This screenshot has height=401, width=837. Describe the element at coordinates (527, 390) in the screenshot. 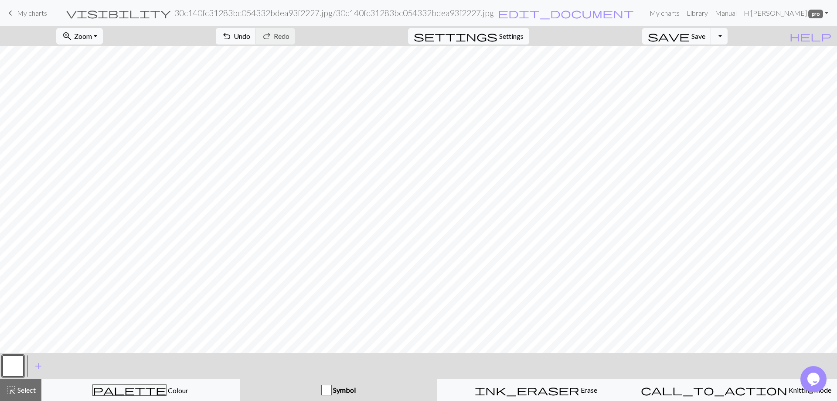

I see `span: ink_eraser` at that location.